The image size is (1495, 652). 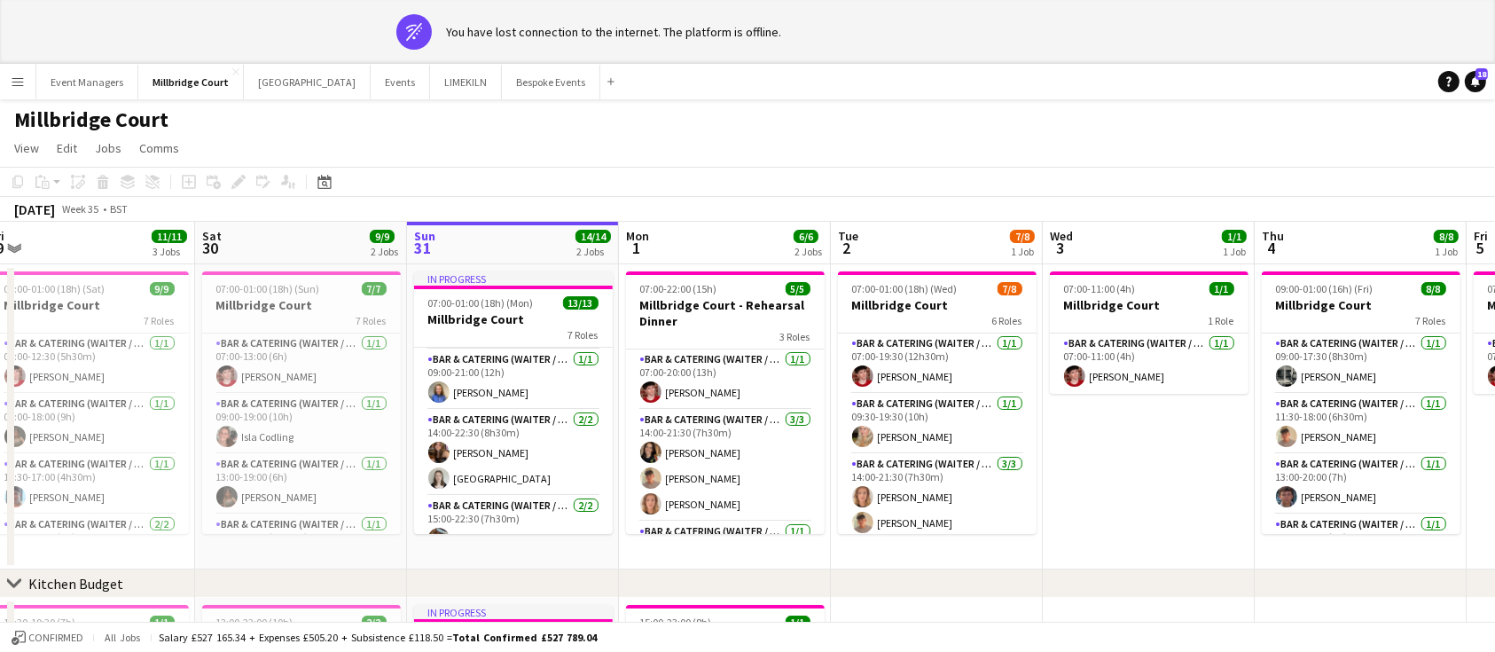 I want to click on app-job-card: 07:00-01:00 (18h) (Sun)7/7Millbridge Court7 RolesBar & Catering (Waiter / waitress)1/107:00-13:00..., so click(x=302, y=403).